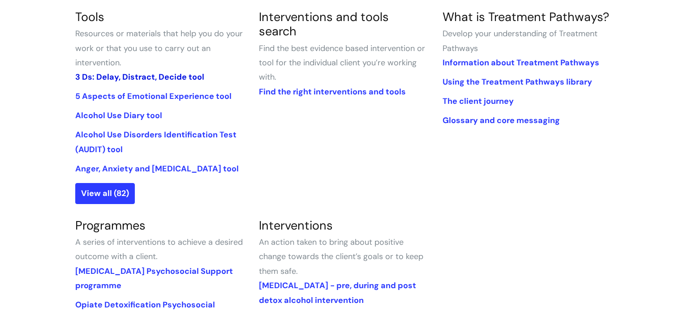 The image size is (688, 311). Describe the element at coordinates (156, 142) in the screenshot. I see `a: Alcohol Use Disorders Identification Test (AUDIT) tool` at that location.